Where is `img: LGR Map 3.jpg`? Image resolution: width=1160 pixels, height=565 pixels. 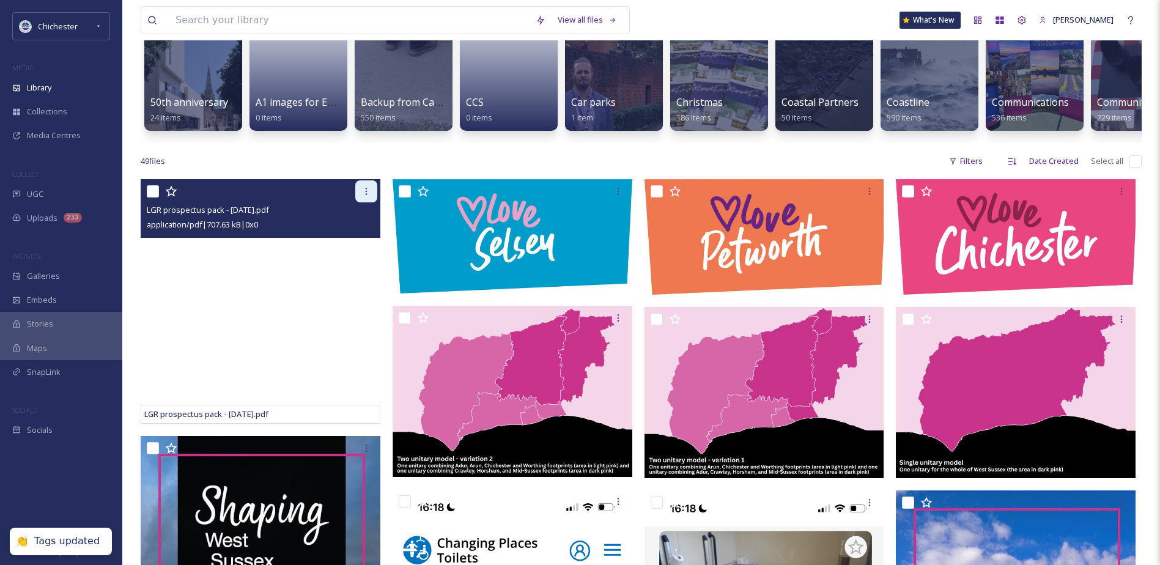 img: LGR Map 3.jpg is located at coordinates (513, 391).